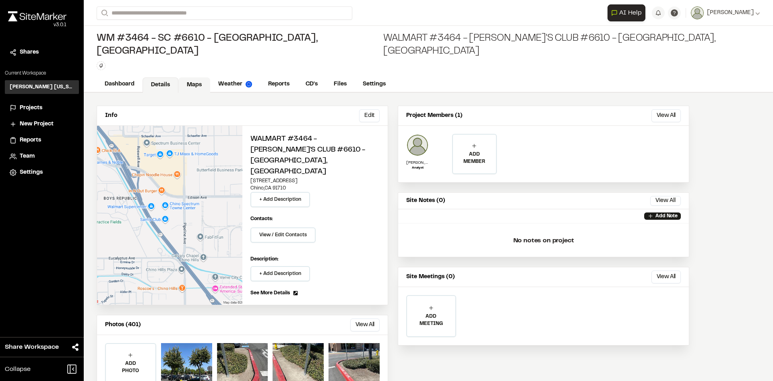 The width and height of the screenshot is (773, 381). What do you see at coordinates (30, 140) in the screenshot?
I see `span: Reports` at bounding box center [30, 140].